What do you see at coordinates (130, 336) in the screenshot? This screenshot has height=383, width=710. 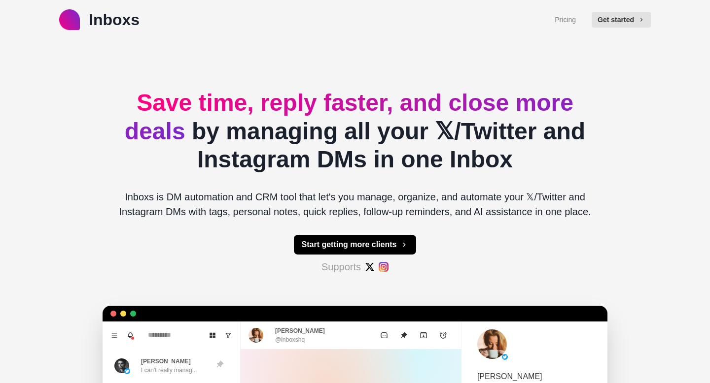 I see `button: Notifications` at bounding box center [130, 336].